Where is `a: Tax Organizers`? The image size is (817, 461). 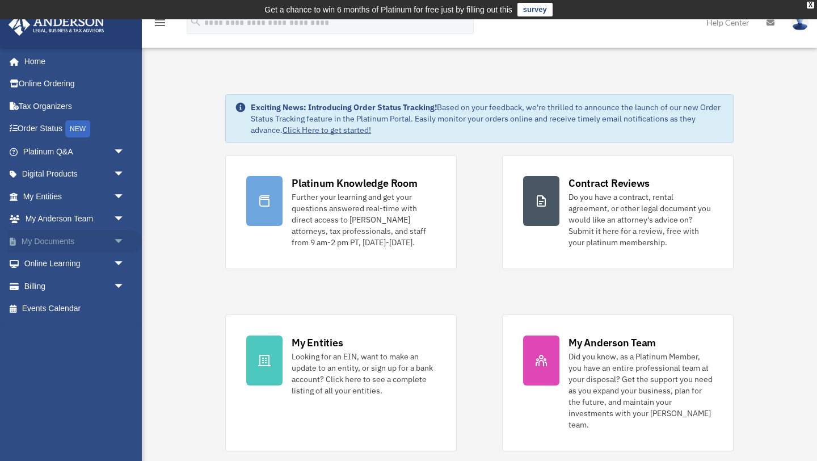
a: Tax Organizers is located at coordinates (75, 106).